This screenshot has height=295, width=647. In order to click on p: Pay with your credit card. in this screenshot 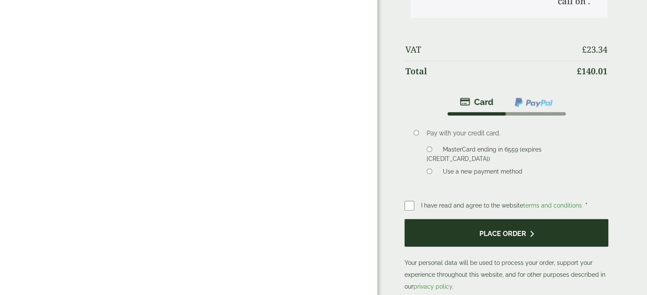, I will do `click(511, 133)`.